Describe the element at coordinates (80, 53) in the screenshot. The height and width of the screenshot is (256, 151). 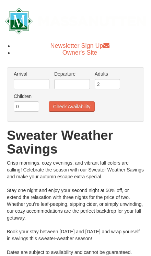
I see `span: Owner's Site` at that location.